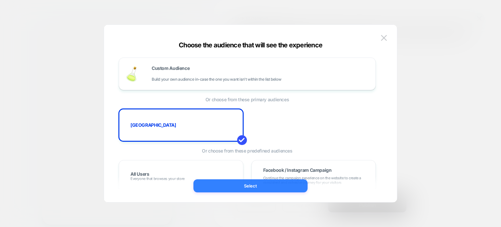  What do you see at coordinates (314, 180) in the screenshot?
I see `span: Continue the campaign experience on the website to create a consistent and cohesive journey for y...` at bounding box center [314, 180].